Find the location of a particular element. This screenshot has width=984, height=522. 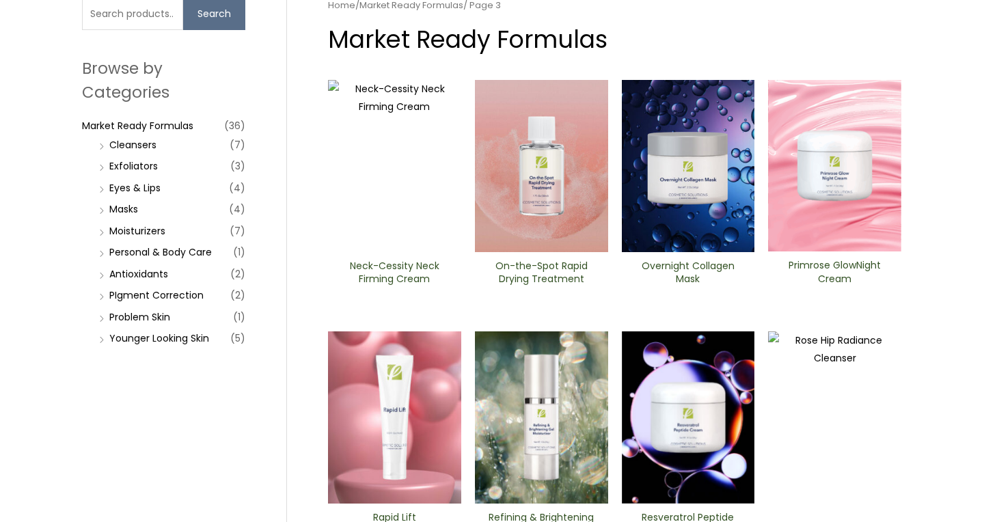

a: Moisturizers is located at coordinates (137, 231).